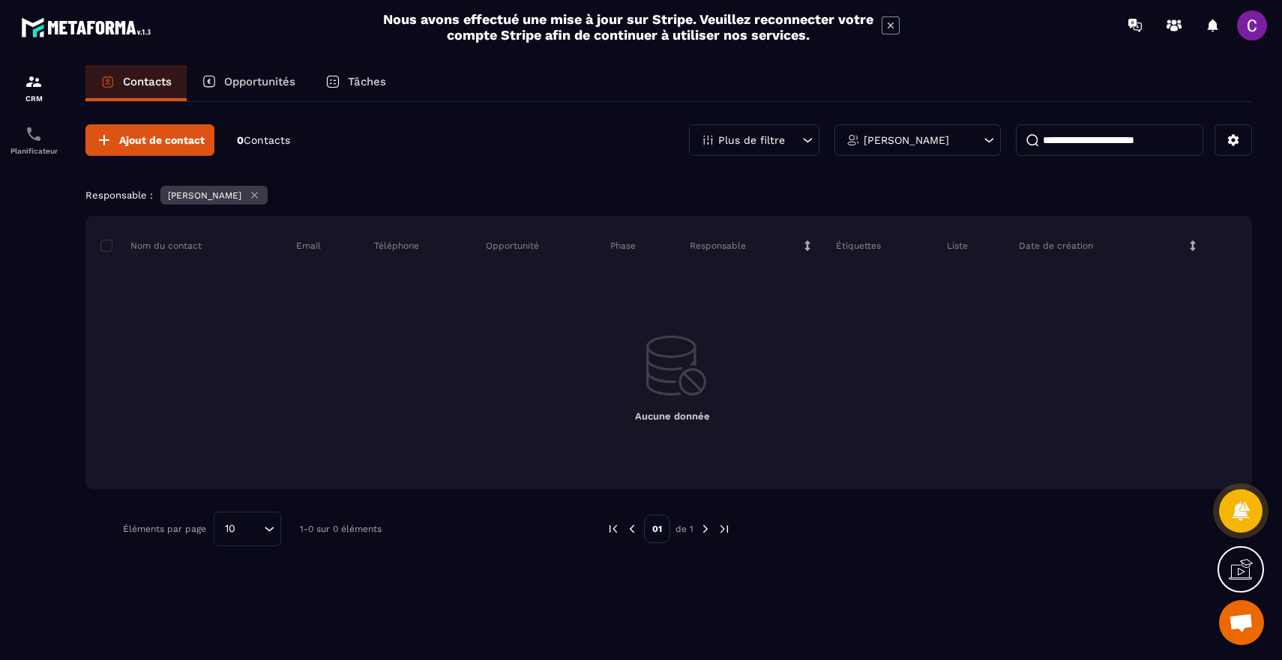 This screenshot has height=660, width=1282. What do you see at coordinates (248, 83) in the screenshot?
I see `a: Opportunités` at bounding box center [248, 83].